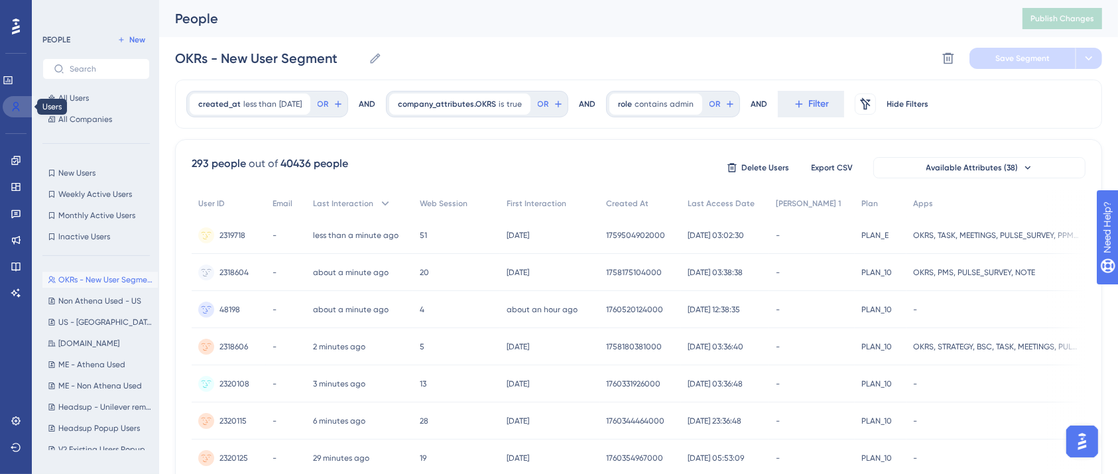  I want to click on span: Export CSV, so click(832, 168).